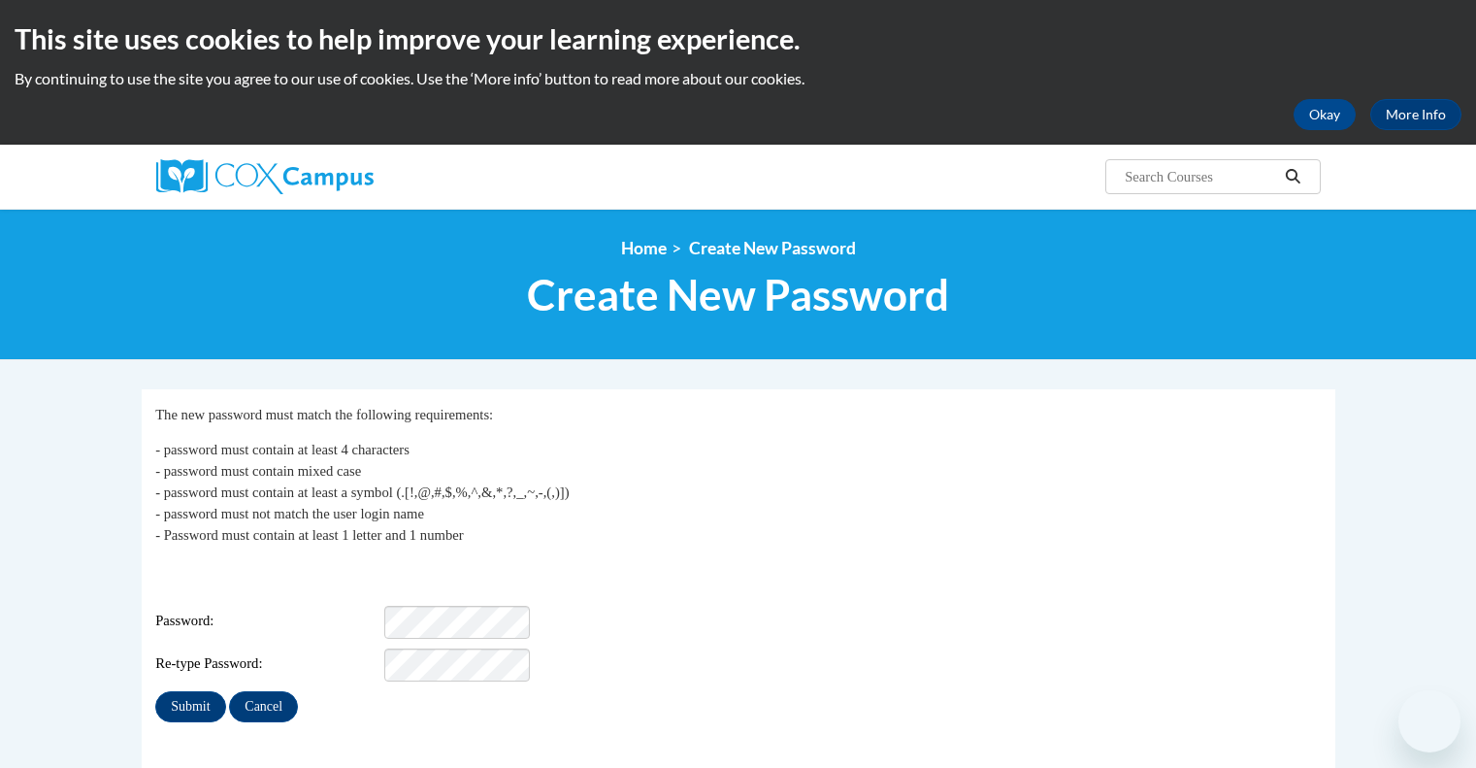 This screenshot has width=1476, height=768. Describe the element at coordinates (265, 177) in the screenshot. I see `img: Cox Campus` at that location.